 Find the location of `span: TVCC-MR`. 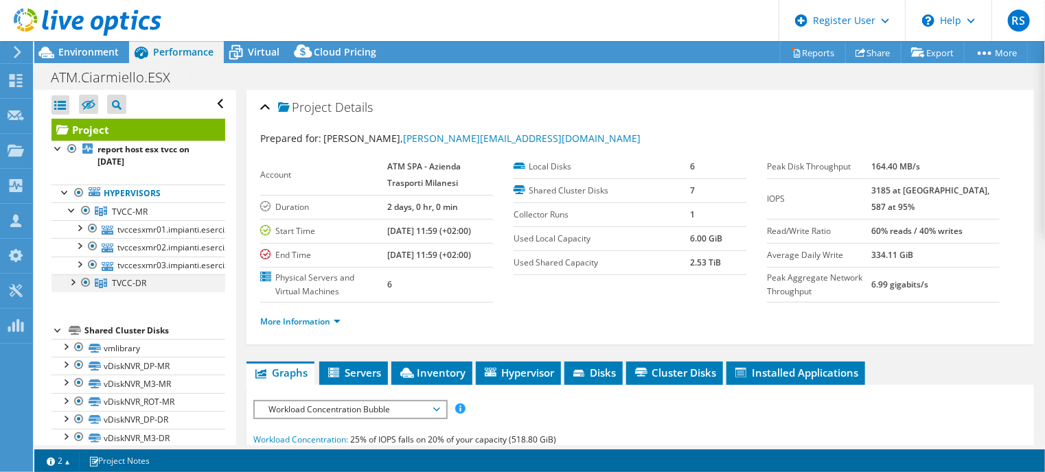

span: TVCC-MR is located at coordinates (130, 211).